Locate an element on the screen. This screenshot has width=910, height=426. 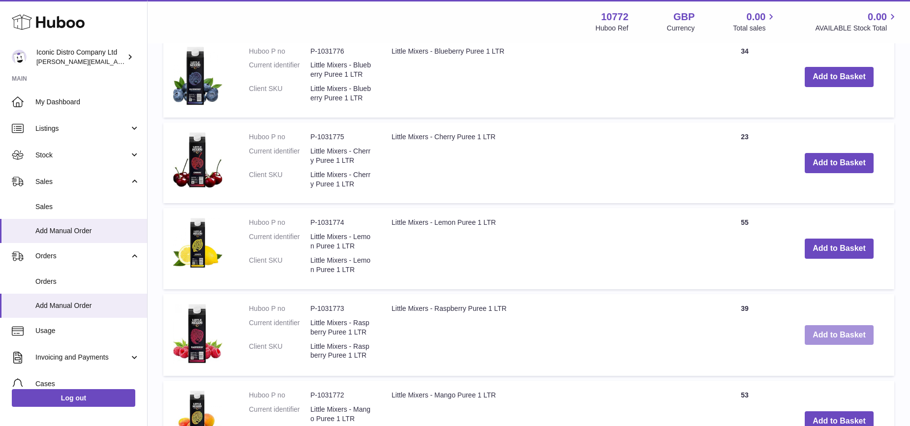
span: Cases is located at coordinates (88, 384).